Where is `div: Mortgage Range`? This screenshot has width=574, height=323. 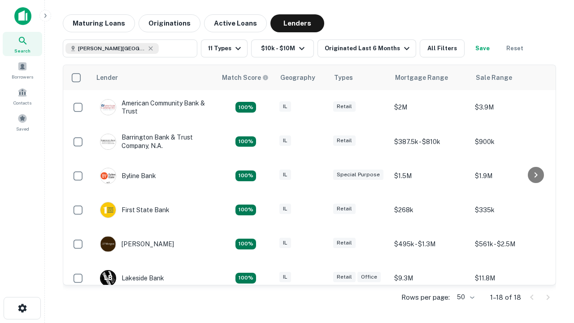 div: Mortgage Range is located at coordinates (421, 78).